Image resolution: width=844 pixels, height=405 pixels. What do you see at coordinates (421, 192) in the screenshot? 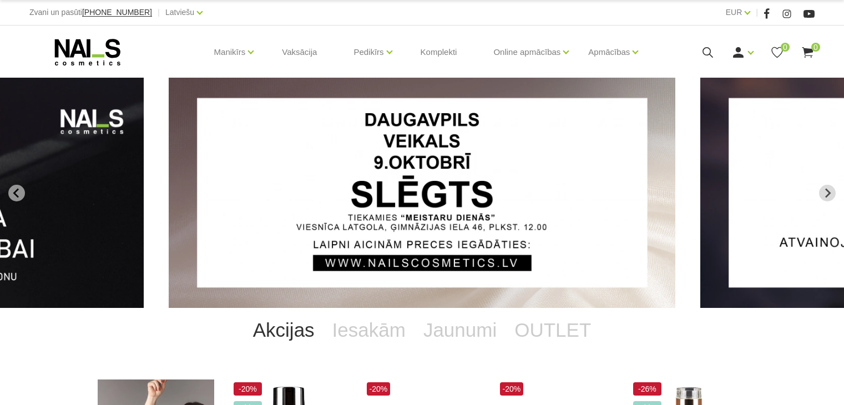
I see `li: 1 of 13` at bounding box center [421, 192].